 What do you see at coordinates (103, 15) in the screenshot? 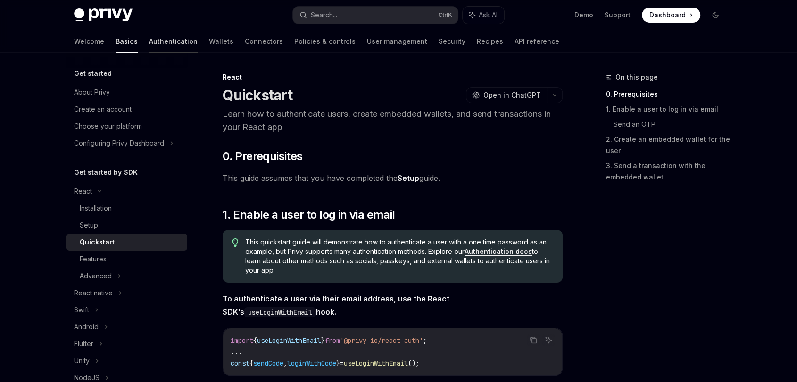
I see `img: dark logo` at bounding box center [103, 15].